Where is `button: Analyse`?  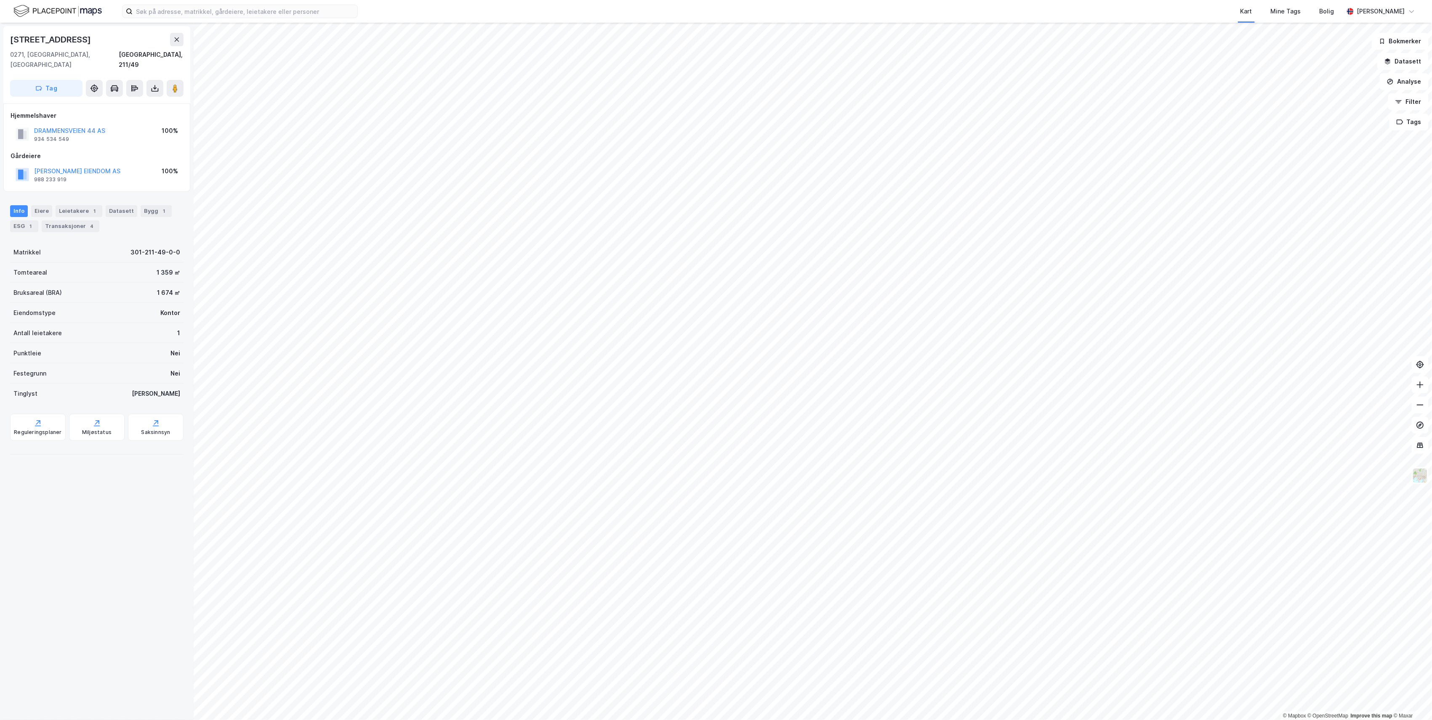
button: Analyse is located at coordinates (1404, 82).